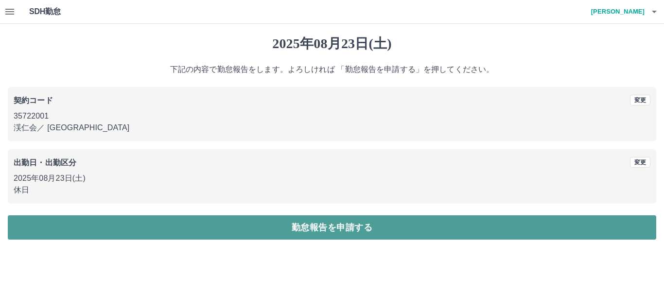  Describe the element at coordinates (332, 179) in the screenshot. I see `p: 2025年08月23日(土)` at that location.